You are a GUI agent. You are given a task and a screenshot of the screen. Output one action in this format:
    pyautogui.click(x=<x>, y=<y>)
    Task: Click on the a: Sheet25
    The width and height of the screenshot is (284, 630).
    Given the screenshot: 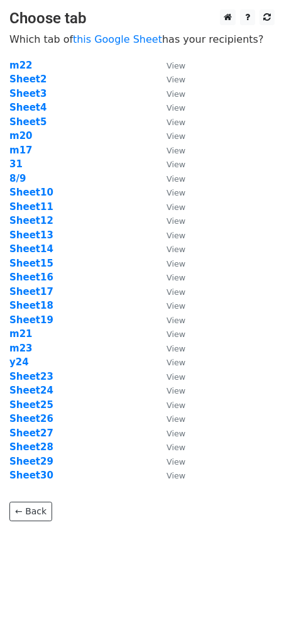 What is the action you would take?
    pyautogui.click(x=31, y=405)
    